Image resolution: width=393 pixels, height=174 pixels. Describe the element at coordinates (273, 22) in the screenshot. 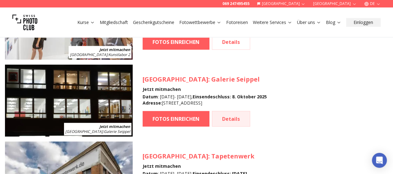

I see `button: Weitere Services` at that location.